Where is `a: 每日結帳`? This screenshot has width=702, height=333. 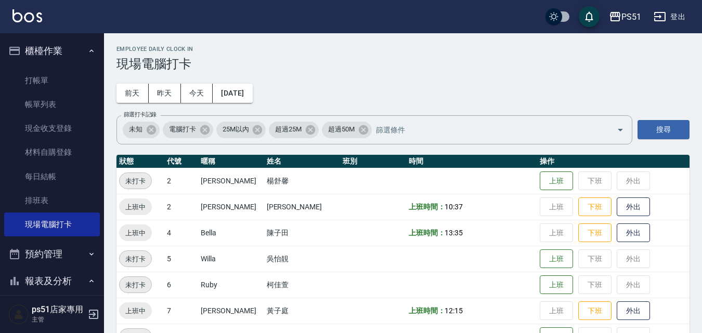 a: 每日結帳 is located at coordinates (52, 177).